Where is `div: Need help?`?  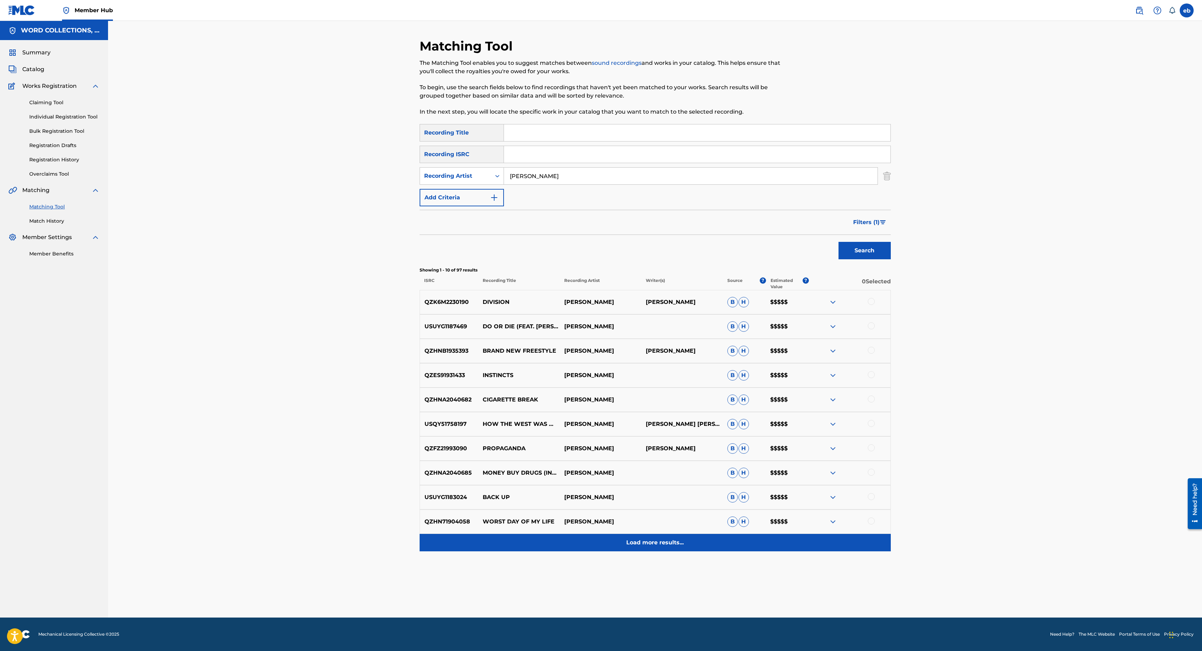 div: Need help? is located at coordinates (12, 24).